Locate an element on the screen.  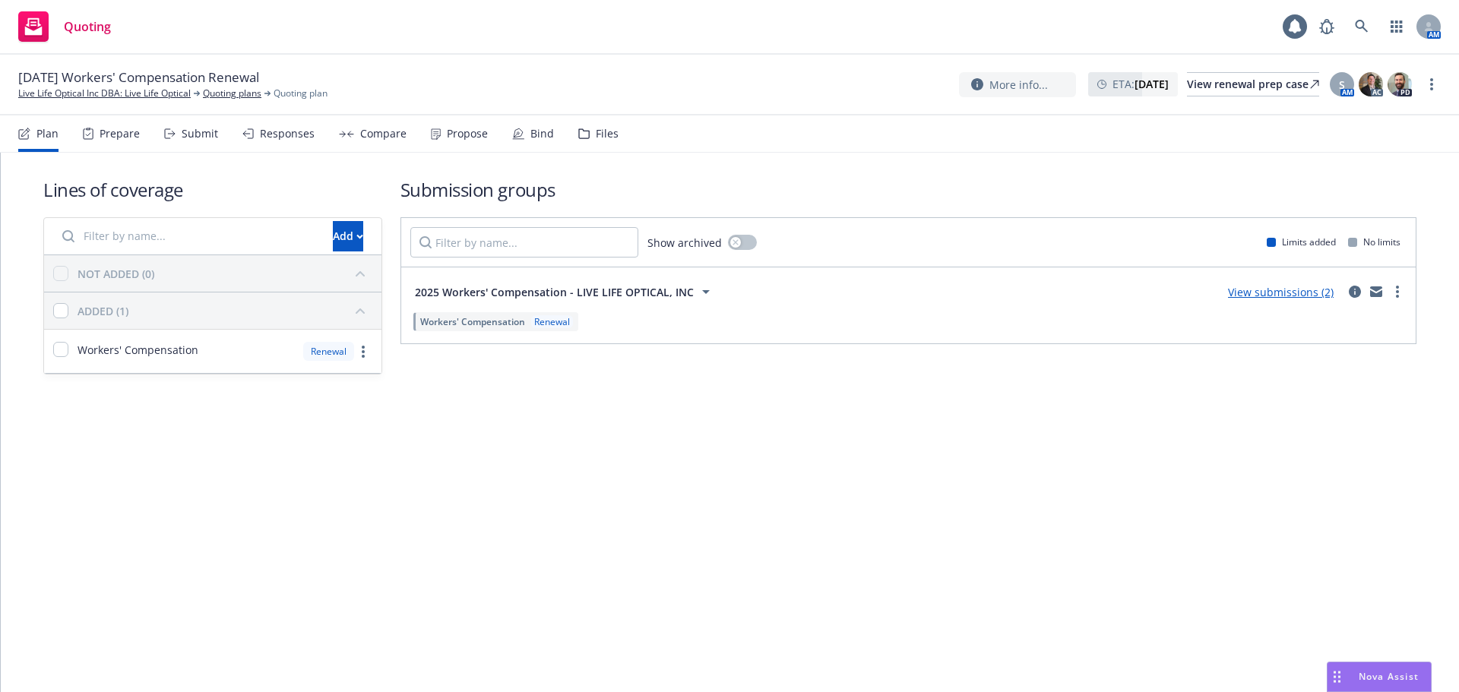
a: View renewal prep case is located at coordinates (1253, 84).